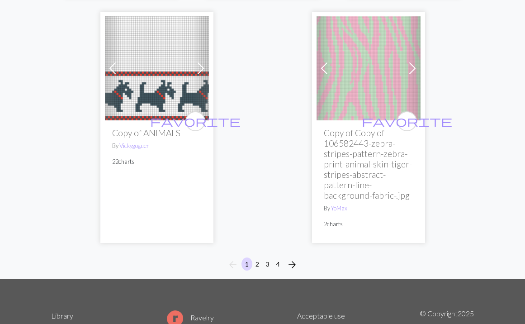  What do you see at coordinates (268, 263) in the screenshot?
I see `button: 3` at bounding box center [268, 263].